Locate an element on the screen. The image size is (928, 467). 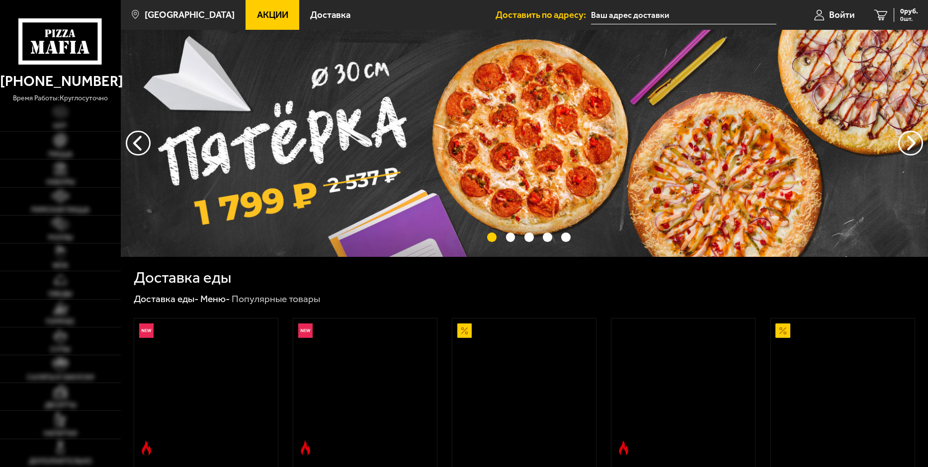
span: Хит is located at coordinates (60, 126).